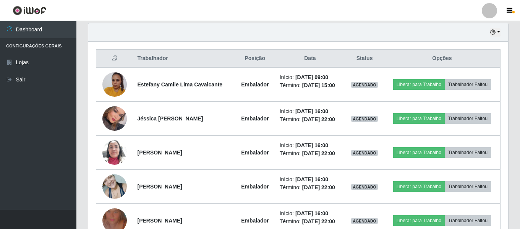 This screenshot has width=520, height=229. I want to click on img: CoreUI Logo, so click(29, 10).